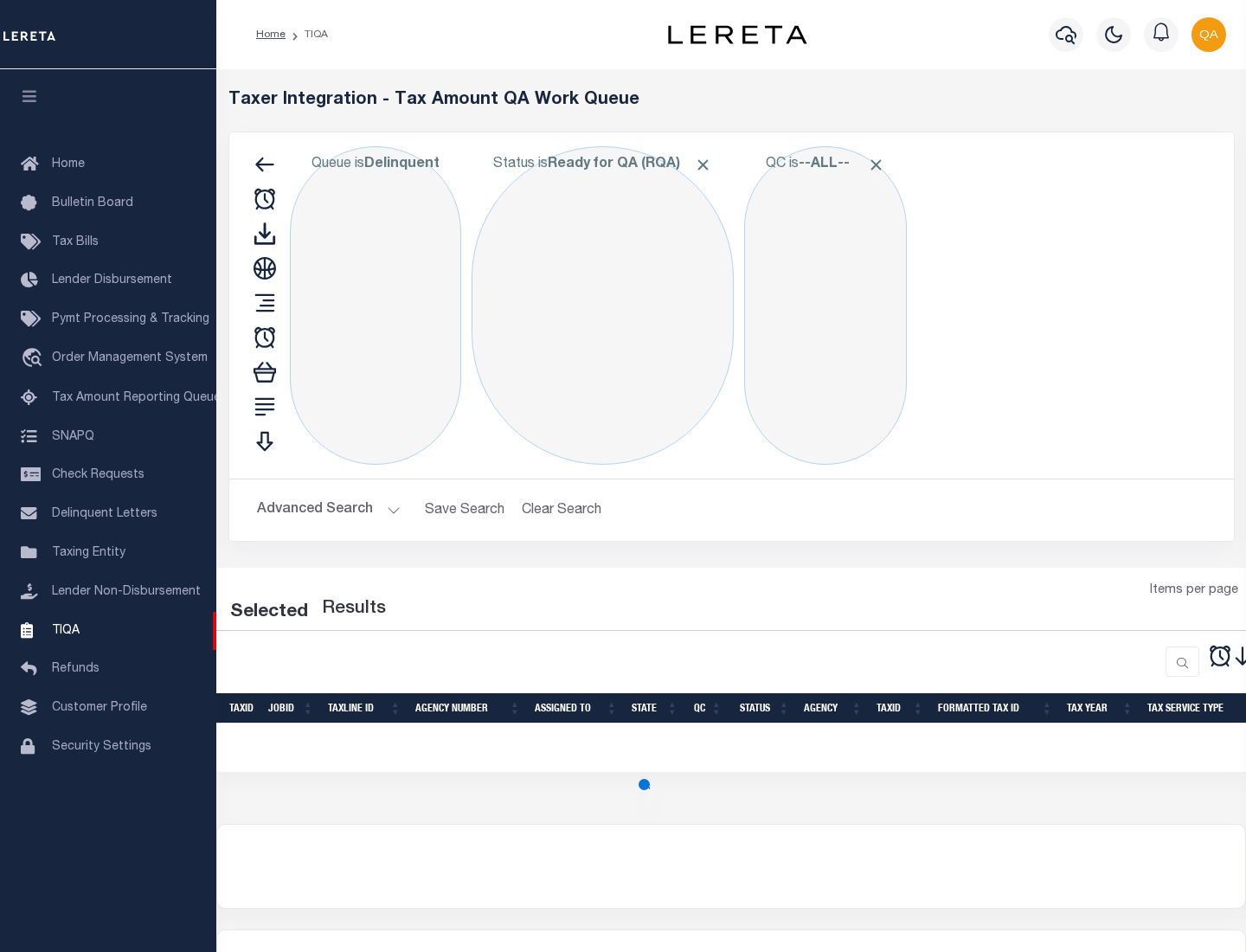 The image size is (1246, 952). Describe the element at coordinates (1208, 34) in the screenshot. I see `img: svg+xml;base64,PHN2ZyB4bWxucz0iaHR0cDovL3d3dy53My5vcmcvMjAwMC9zdmciIHBvaW50ZXItZXZlbnRzPSJub25lIi...` at that location.